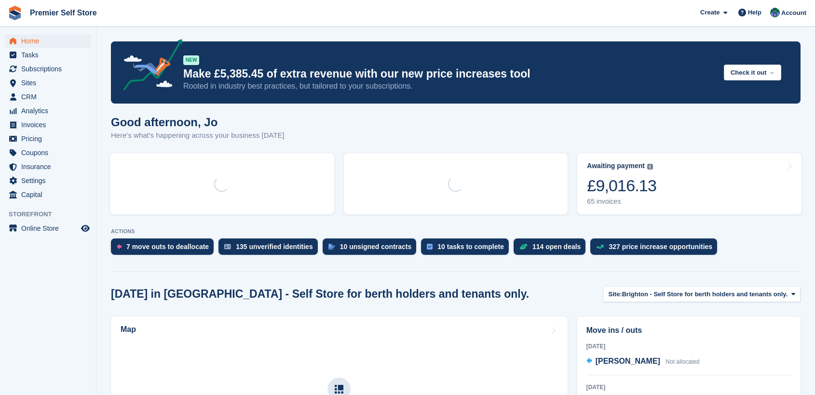 Image resolution: width=815 pixels, height=395 pixels. I want to click on div: 114 open deals, so click(556, 247).